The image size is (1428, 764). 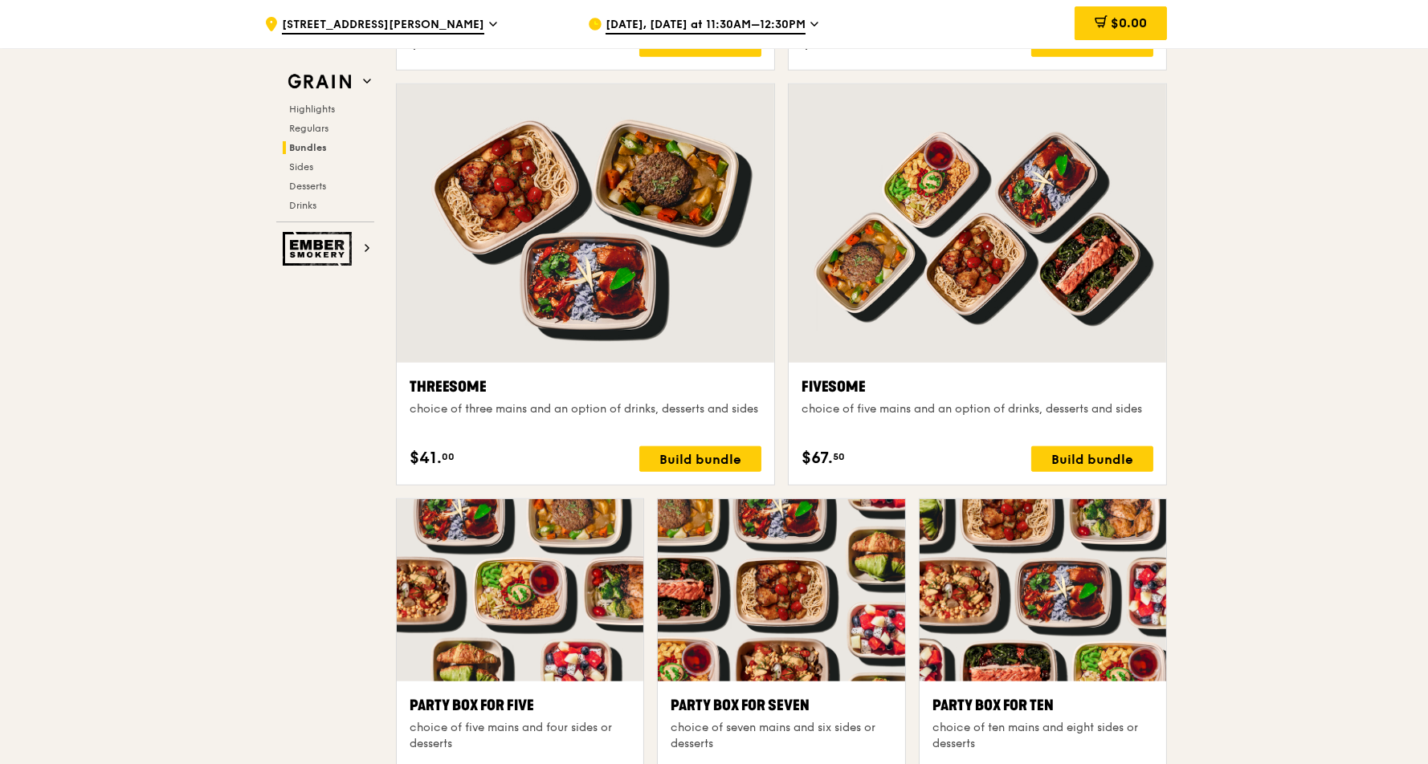 I want to click on span: Regulars, so click(x=308, y=128).